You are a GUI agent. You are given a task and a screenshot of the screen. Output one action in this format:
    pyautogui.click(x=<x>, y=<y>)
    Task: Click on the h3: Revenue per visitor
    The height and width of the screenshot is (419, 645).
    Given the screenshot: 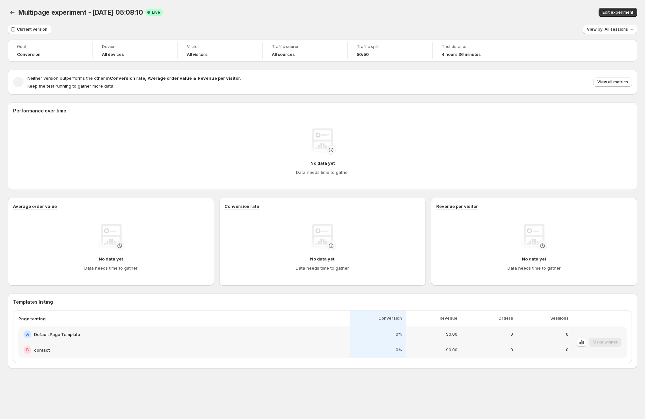 What is the action you would take?
    pyautogui.click(x=457, y=206)
    